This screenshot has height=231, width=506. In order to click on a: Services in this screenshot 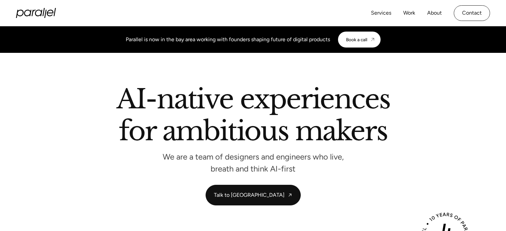, I will do `click(381, 13)`.